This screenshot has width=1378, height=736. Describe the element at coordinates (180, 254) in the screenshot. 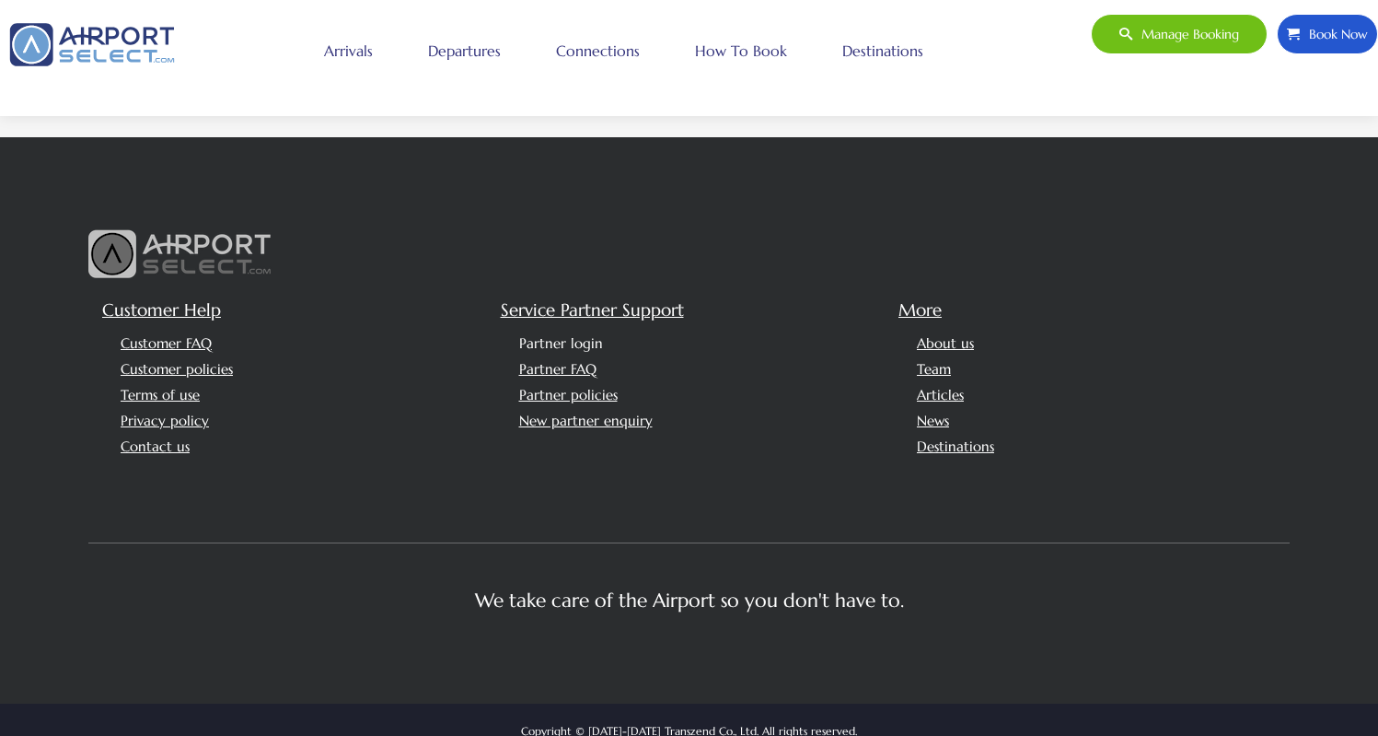

I see `img: airport select logo` at that location.